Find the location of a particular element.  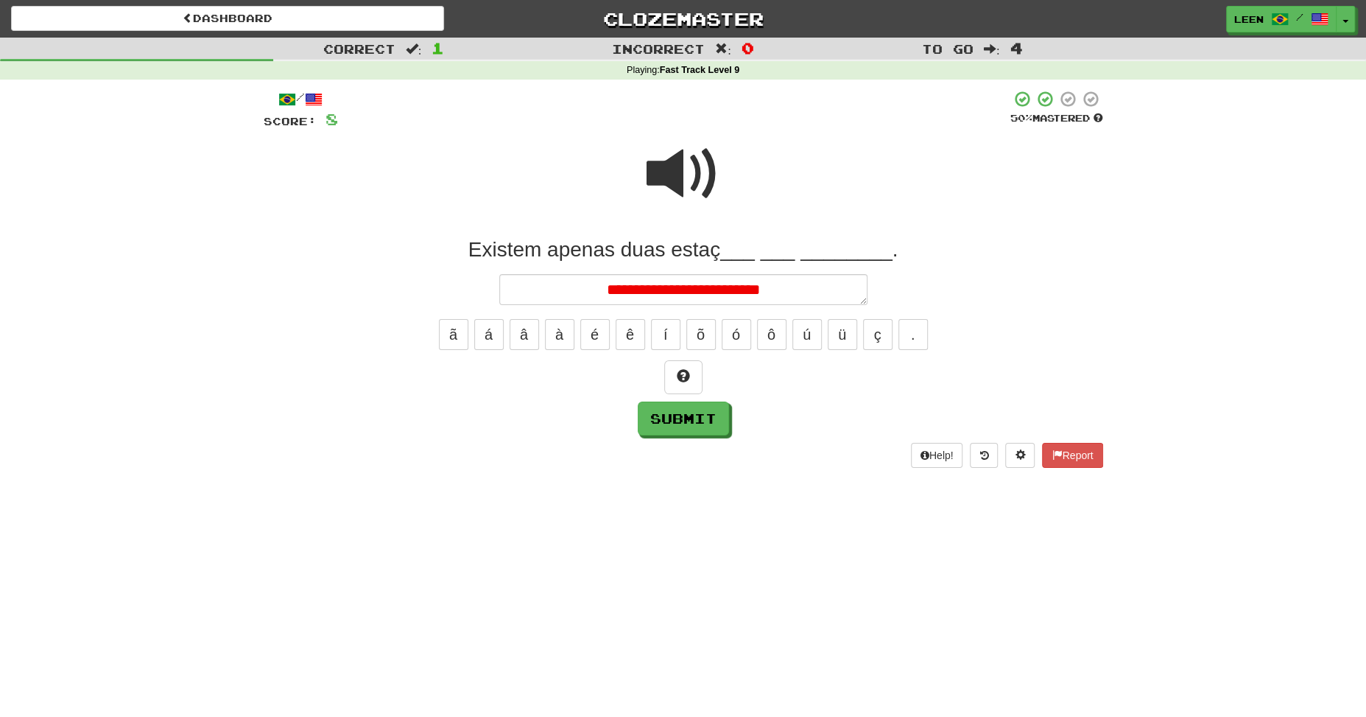

span: 1 is located at coordinates (437, 48).